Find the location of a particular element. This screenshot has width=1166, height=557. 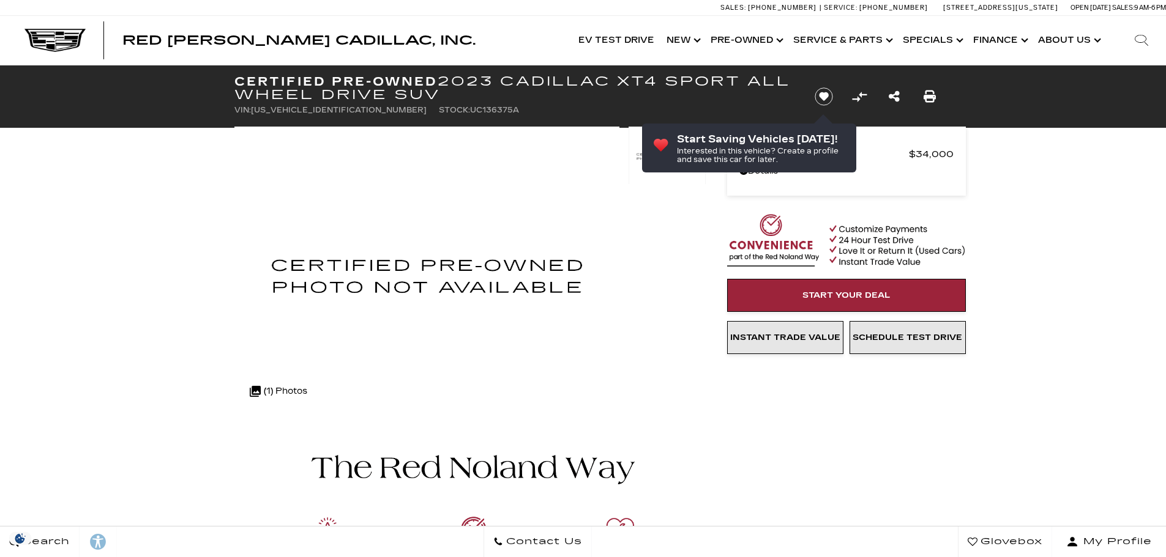

a: Specials is located at coordinates (931, 40).